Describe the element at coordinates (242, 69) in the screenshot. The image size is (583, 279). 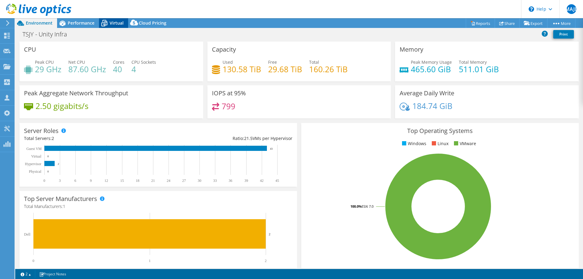
I see `h4: 130.58 TiB` at that location.